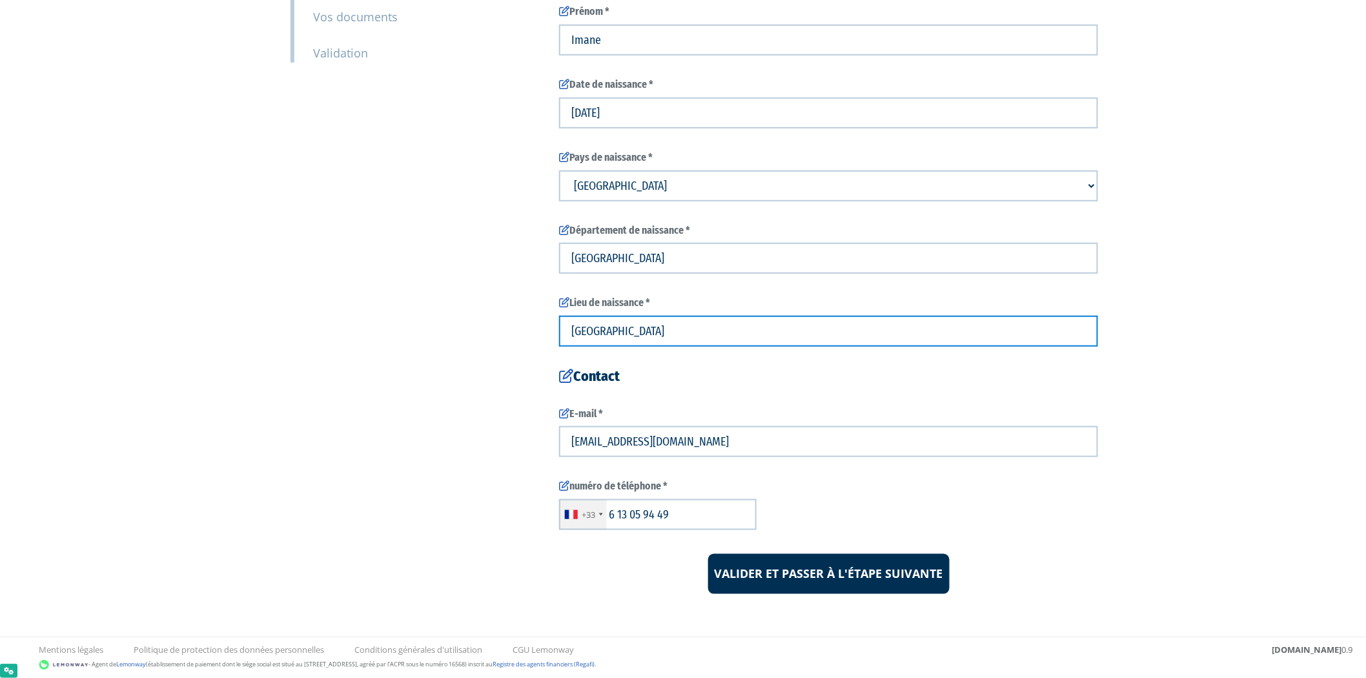 Image resolution: width=1366 pixels, height=678 pixels. What do you see at coordinates (63, 665) in the screenshot?
I see `img: logo-lemonway.png` at bounding box center [63, 665].